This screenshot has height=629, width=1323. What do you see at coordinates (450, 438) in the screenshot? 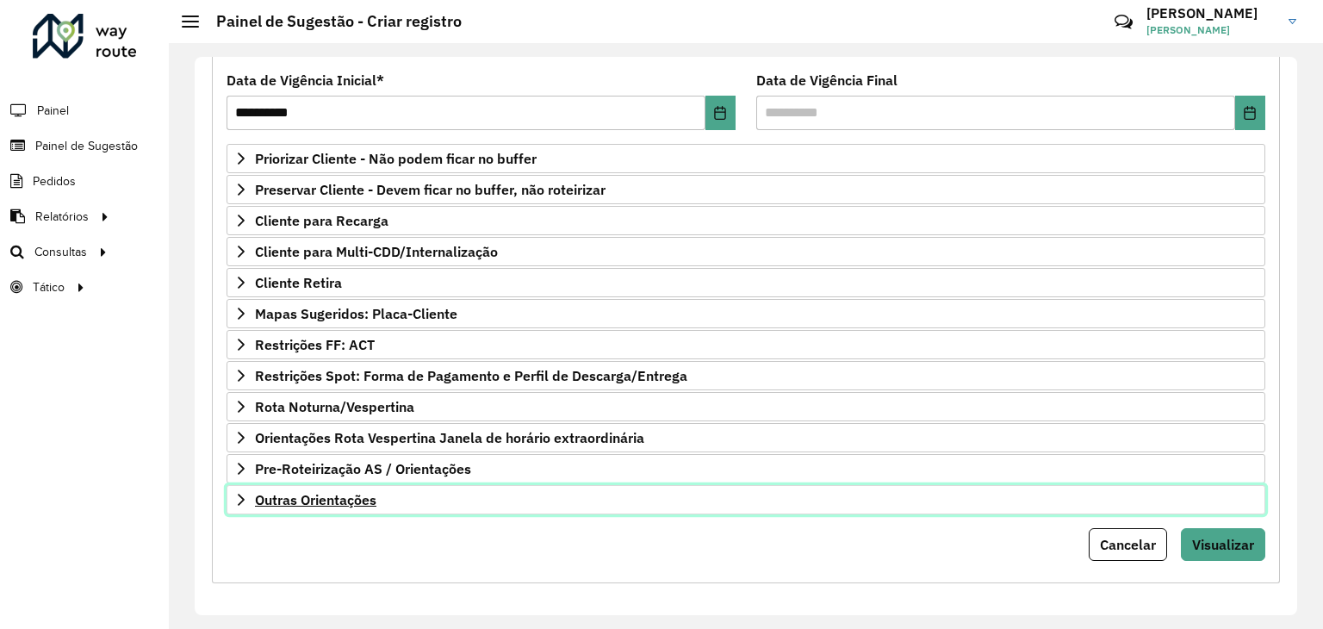
I see `span: Orientações Rota Vespertina Janela de horário extraordinária` at bounding box center [450, 438].